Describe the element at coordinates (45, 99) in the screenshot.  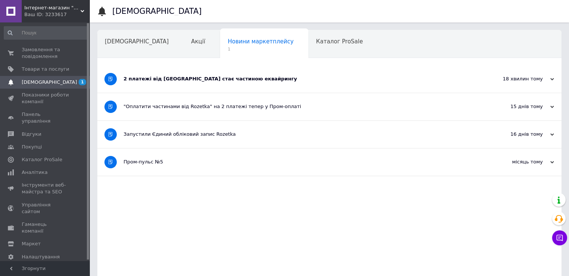
I see `span: Показники роботи компанії` at that location.